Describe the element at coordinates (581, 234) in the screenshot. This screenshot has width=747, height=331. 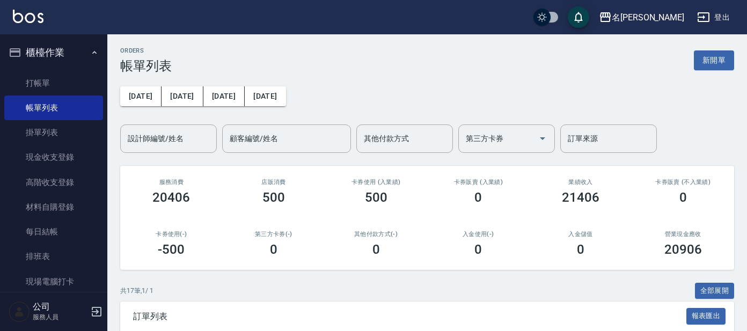
I see `h2: 入金儲值` at that location.